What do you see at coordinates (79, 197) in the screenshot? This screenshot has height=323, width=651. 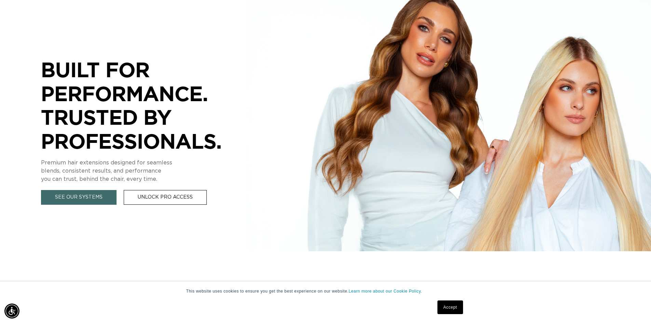 I see `a: See Our Systems` at bounding box center [79, 197].